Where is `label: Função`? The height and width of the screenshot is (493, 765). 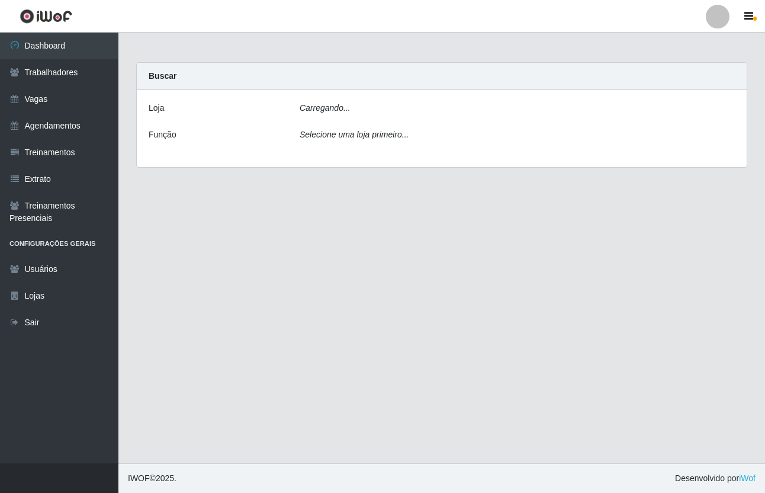
label: Função is located at coordinates (162, 134).